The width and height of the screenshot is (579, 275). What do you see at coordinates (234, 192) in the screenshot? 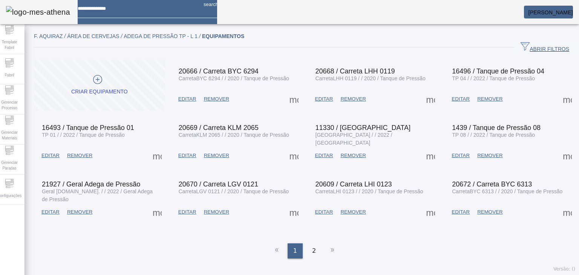
I see `span: CarretaLGV 0121 / / 2020 / Tanque de Pressão` at bounding box center [234, 192].